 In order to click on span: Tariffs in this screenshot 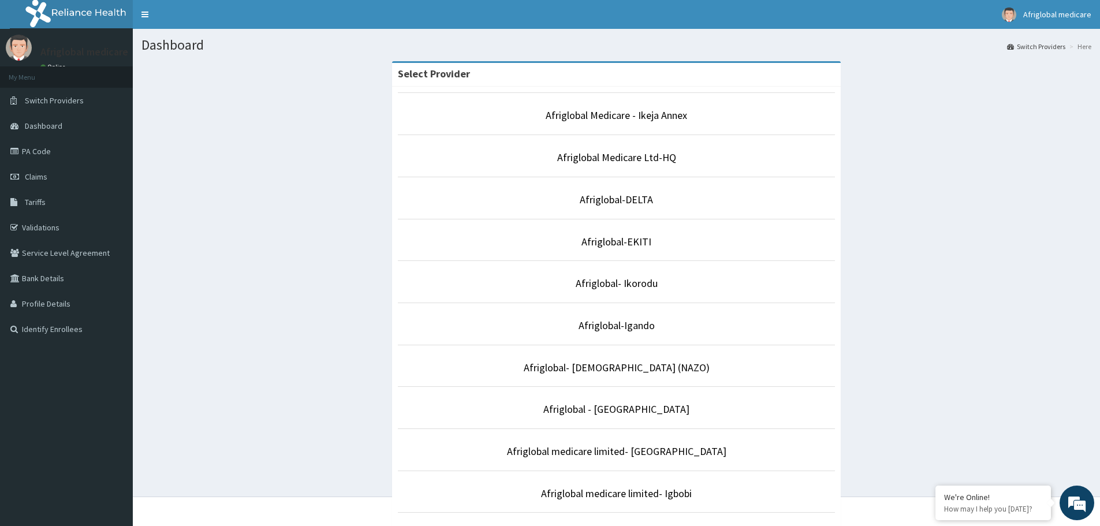, I will do `click(35, 202)`.